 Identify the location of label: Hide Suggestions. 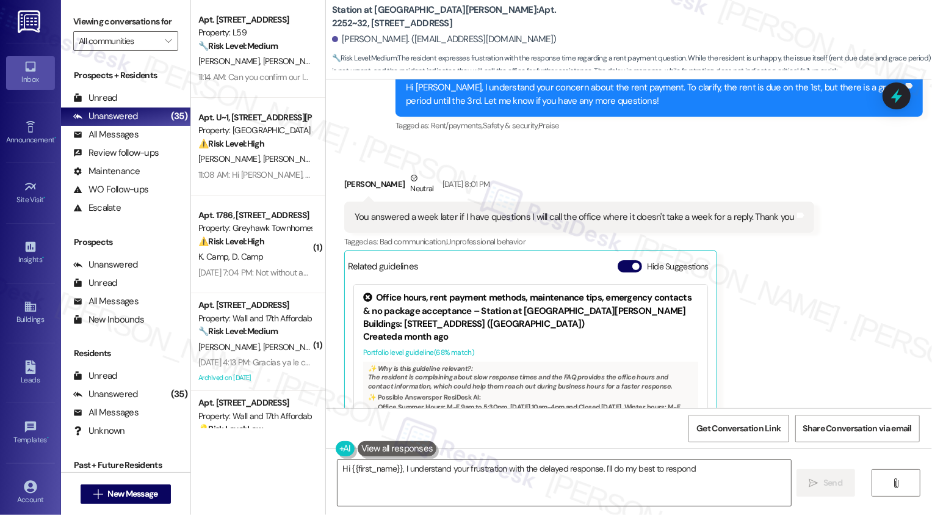
(678, 266).